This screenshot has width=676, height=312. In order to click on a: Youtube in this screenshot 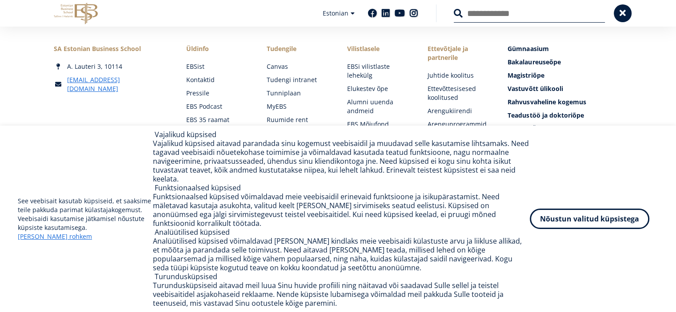, I will do `click(399, 13)`.